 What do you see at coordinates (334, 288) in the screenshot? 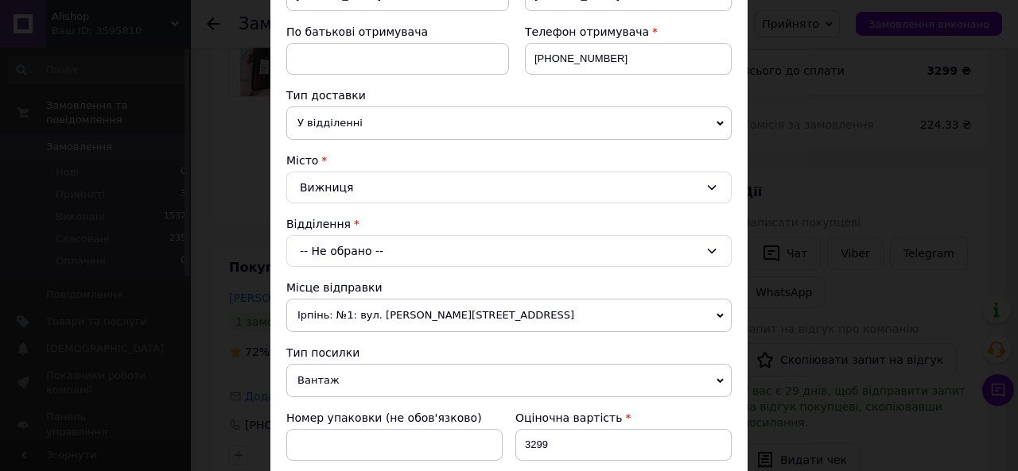
I see `span: Місце відправки` at bounding box center [334, 288].